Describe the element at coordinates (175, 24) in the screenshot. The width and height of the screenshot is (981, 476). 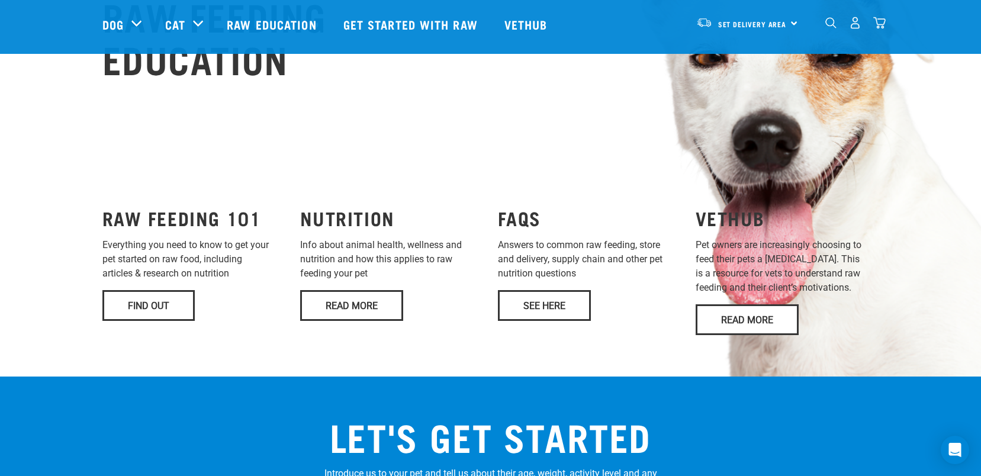
I see `a: Cat` at that location.